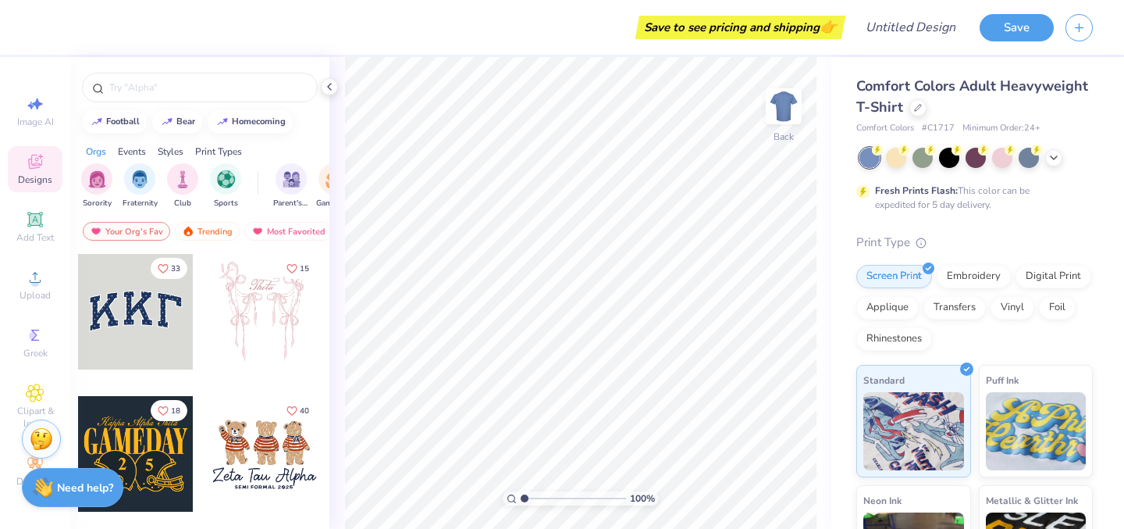 This screenshot has width=1124, height=529. I want to click on button: homecoming, so click(250, 122).